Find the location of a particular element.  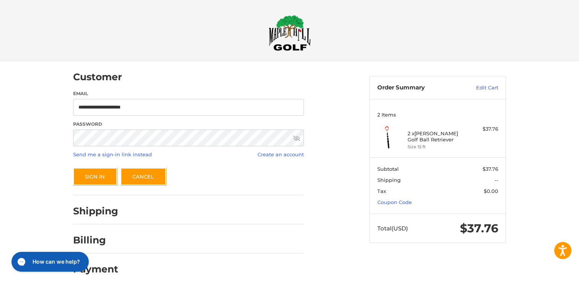

h3: Order Summary is located at coordinates (418, 88).